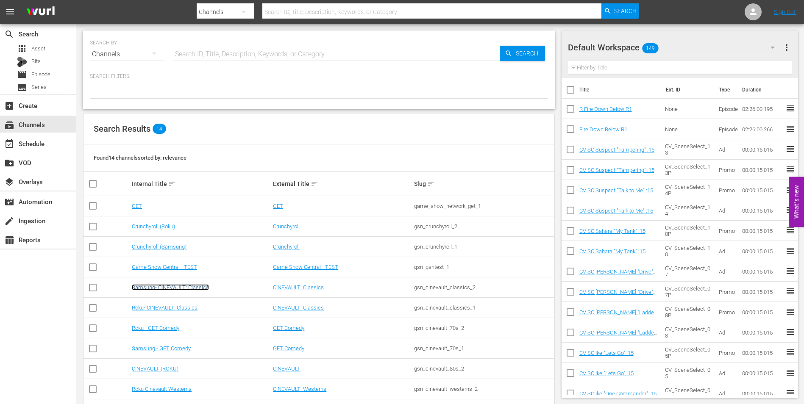 This screenshot has height=404, width=804. I want to click on a: Crunchyroll, so click(286, 226).